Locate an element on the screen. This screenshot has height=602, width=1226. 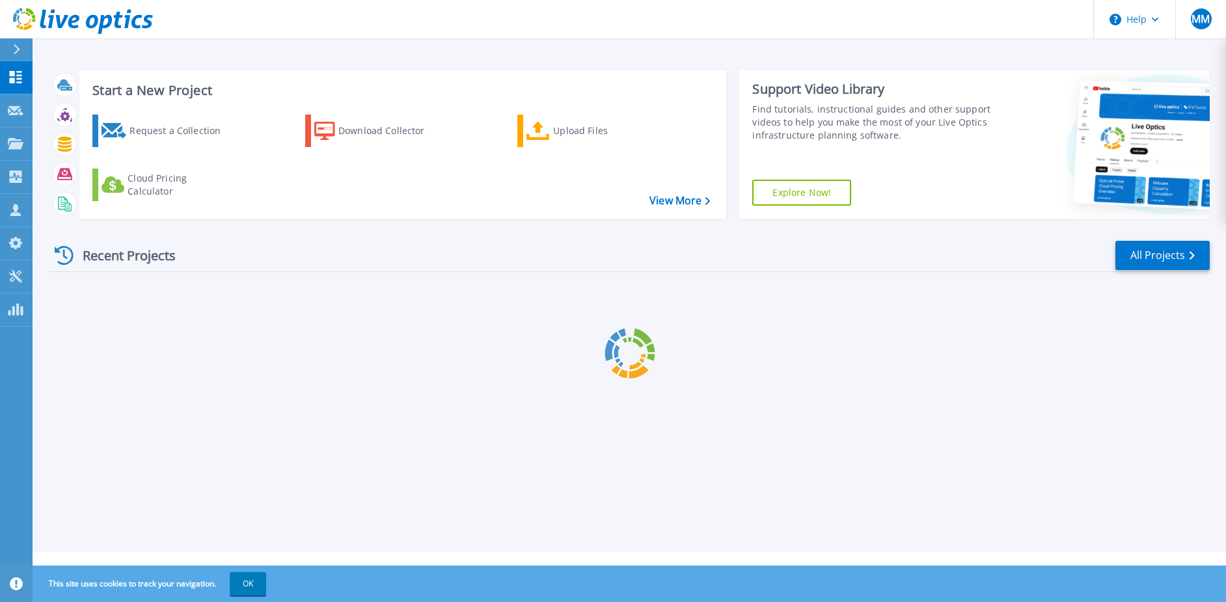
div: Support Video Library is located at coordinates (872, 89).